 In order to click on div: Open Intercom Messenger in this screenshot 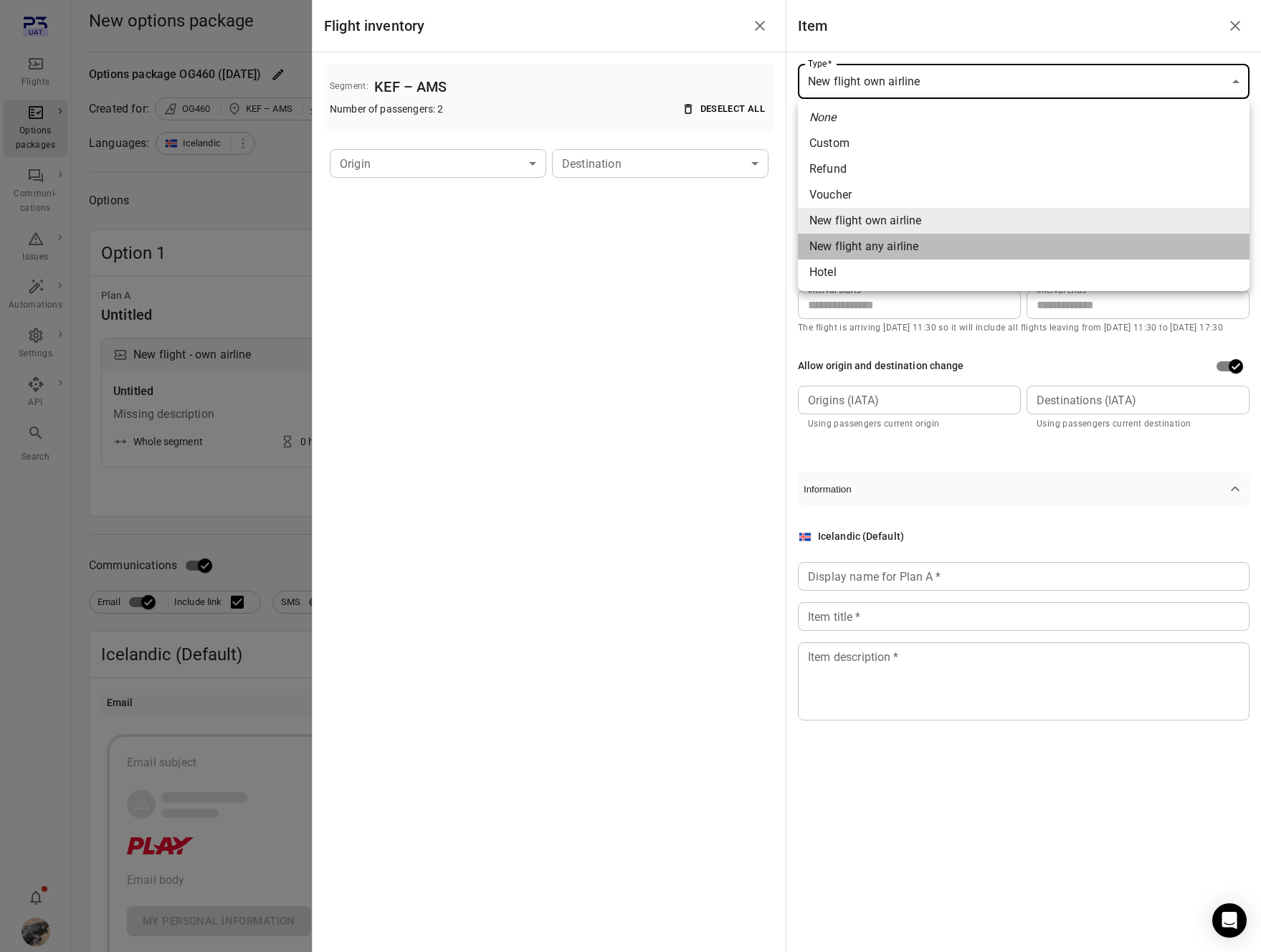, I will do `click(1229, 920)`.